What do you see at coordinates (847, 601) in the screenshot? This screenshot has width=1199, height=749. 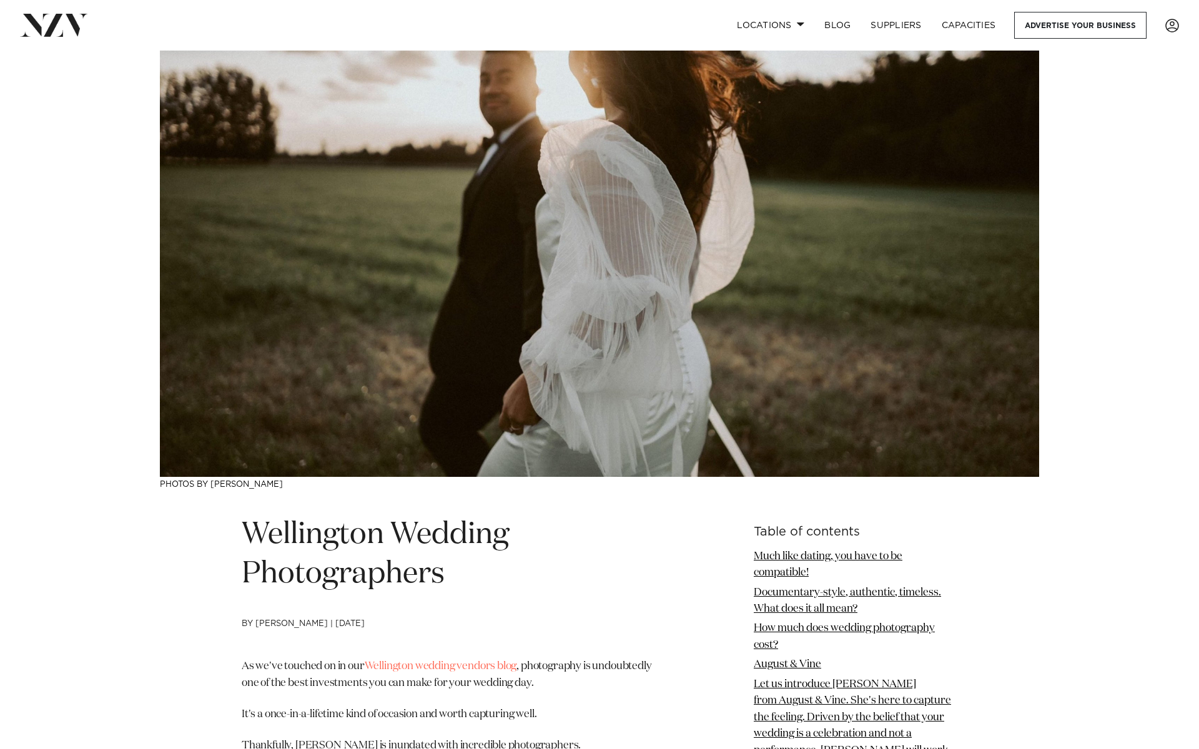 I see `a: Documentary-style, authentic, timeless. What does it all mean?` at bounding box center [847, 601].